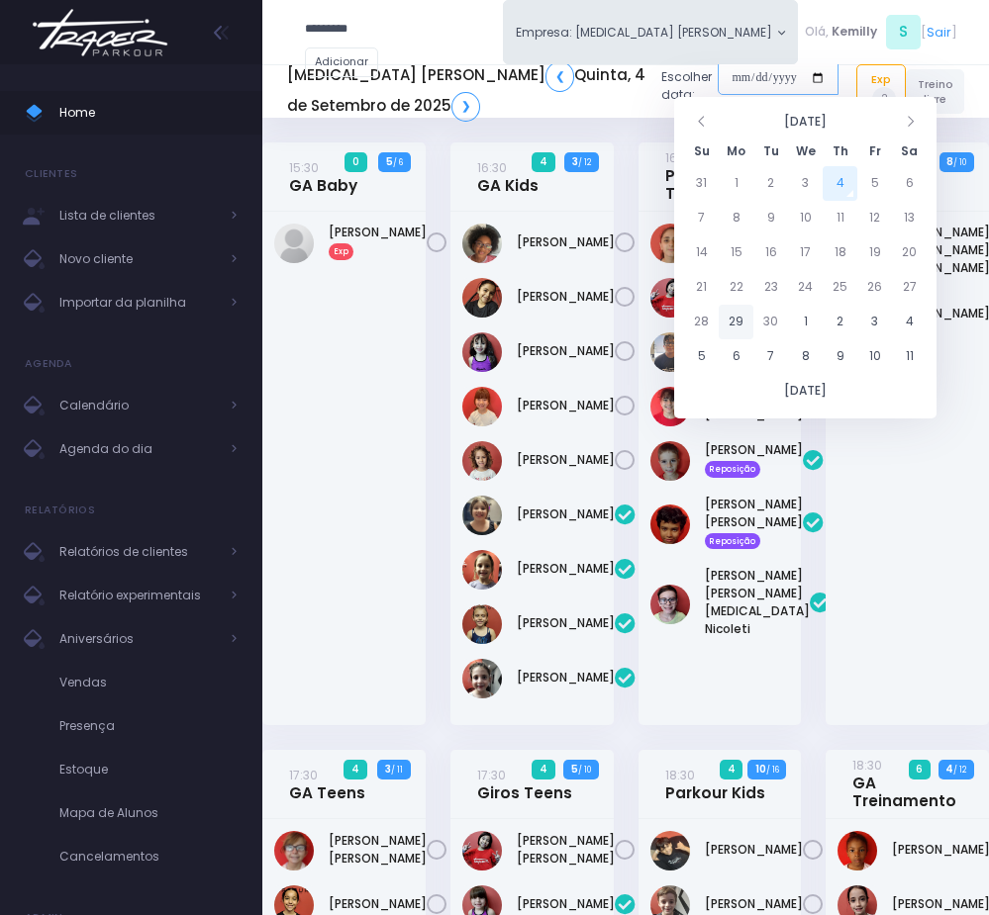 This screenshot has height=915, width=989. Describe the element at coordinates (148, 113) in the screenshot. I see `span: Home` at that location.